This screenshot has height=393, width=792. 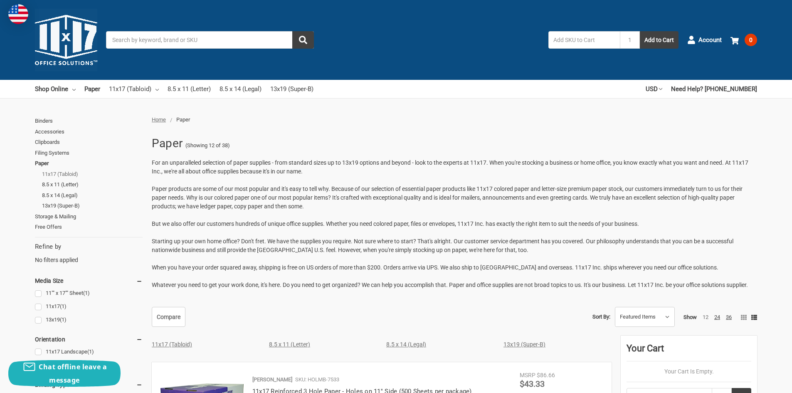 I want to click on a: USD, so click(x=654, y=89).